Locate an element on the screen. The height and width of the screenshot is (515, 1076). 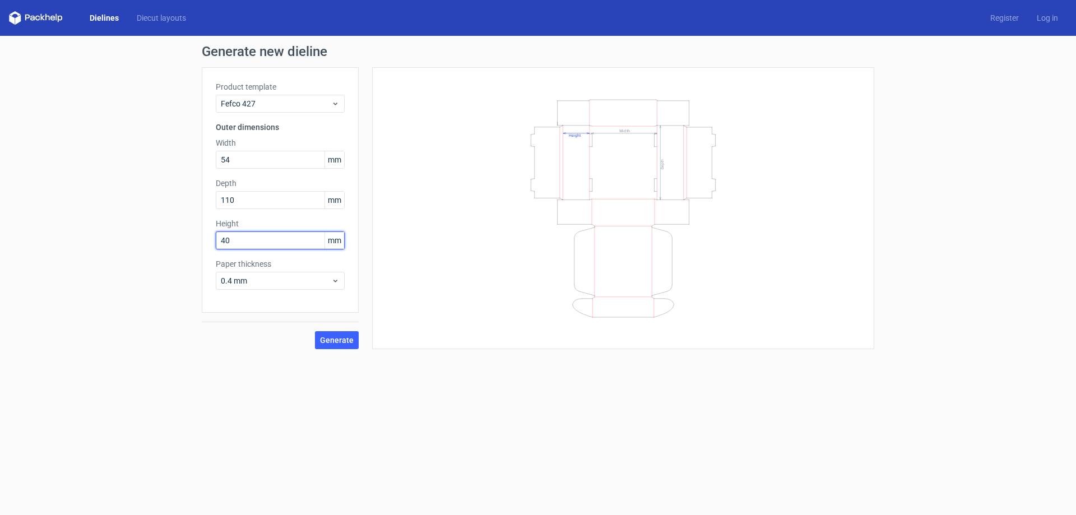
label: Product template is located at coordinates (280, 87).